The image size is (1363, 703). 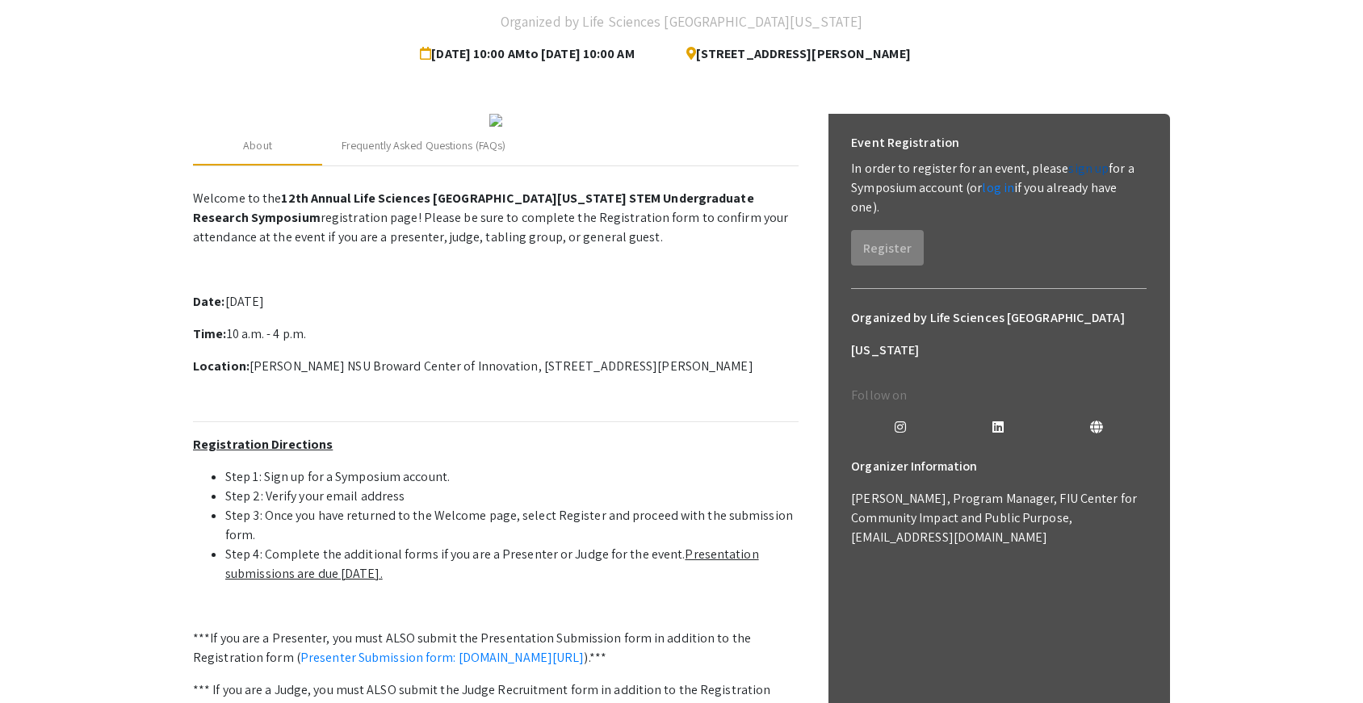 I want to click on p: Follow on, so click(x=999, y=396).